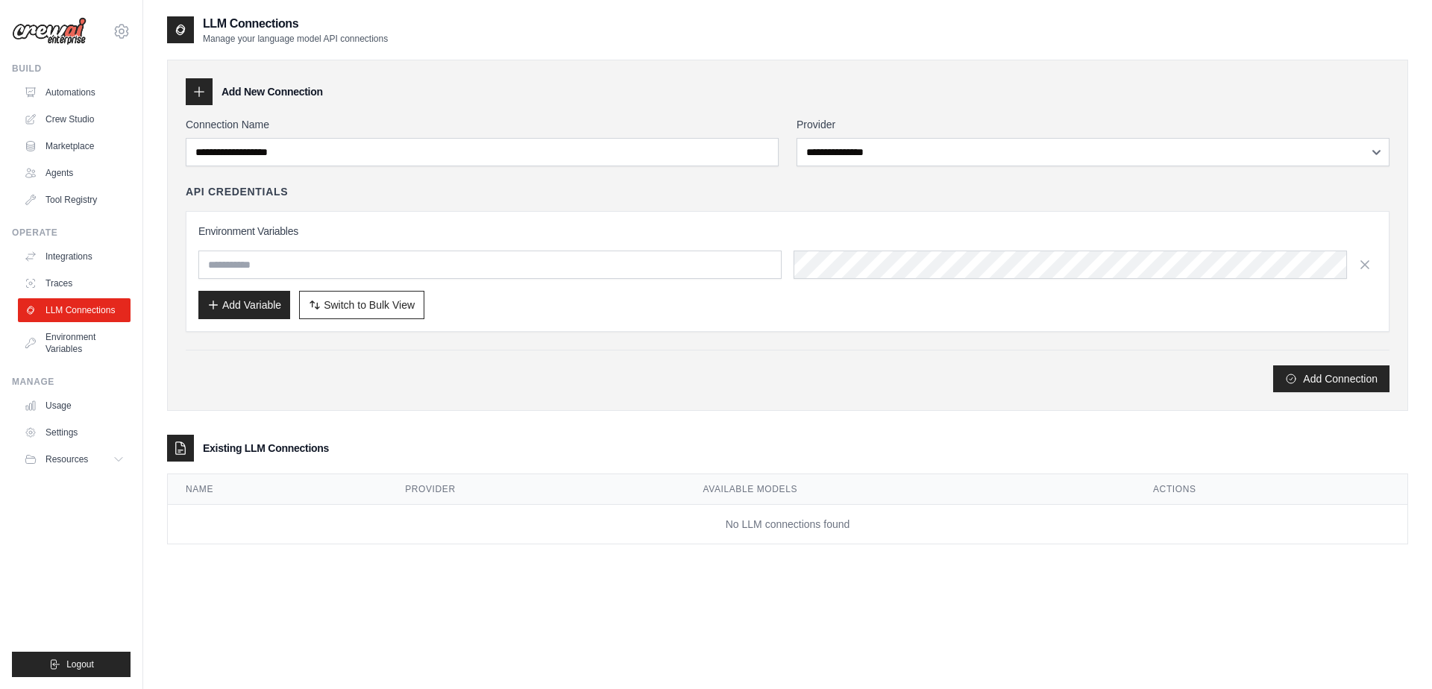 This screenshot has width=1432, height=689. I want to click on a: Usage, so click(74, 406).